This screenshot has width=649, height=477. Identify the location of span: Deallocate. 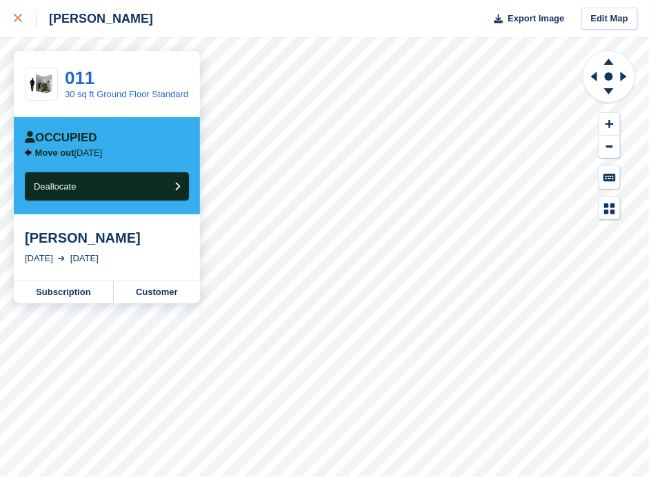
(54, 186).